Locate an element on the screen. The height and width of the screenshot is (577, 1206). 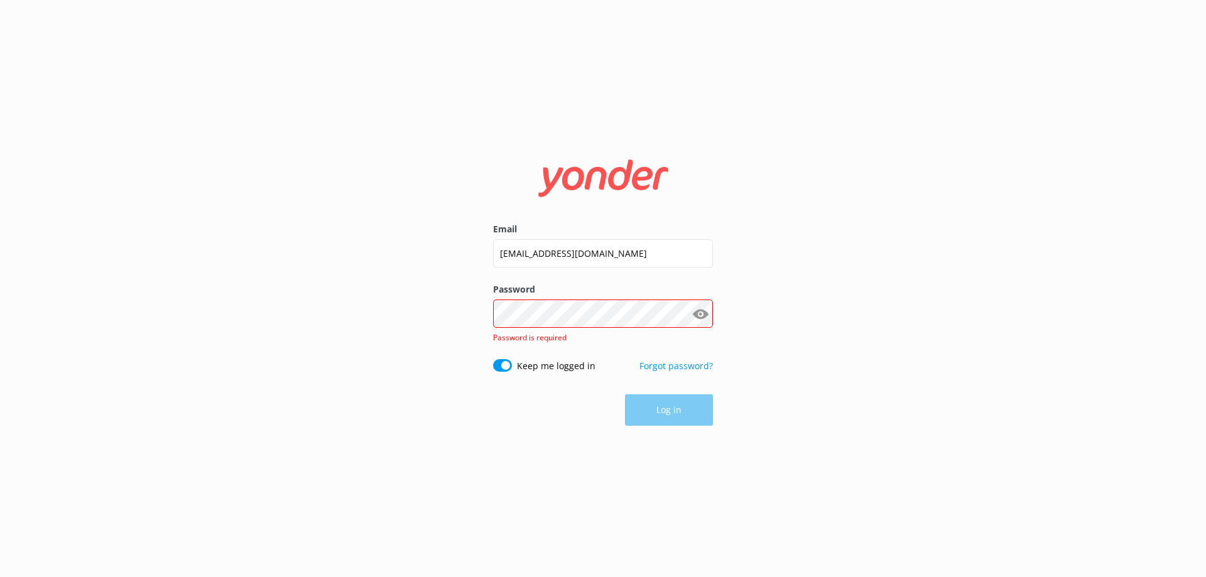
label: Password is located at coordinates (603, 290).